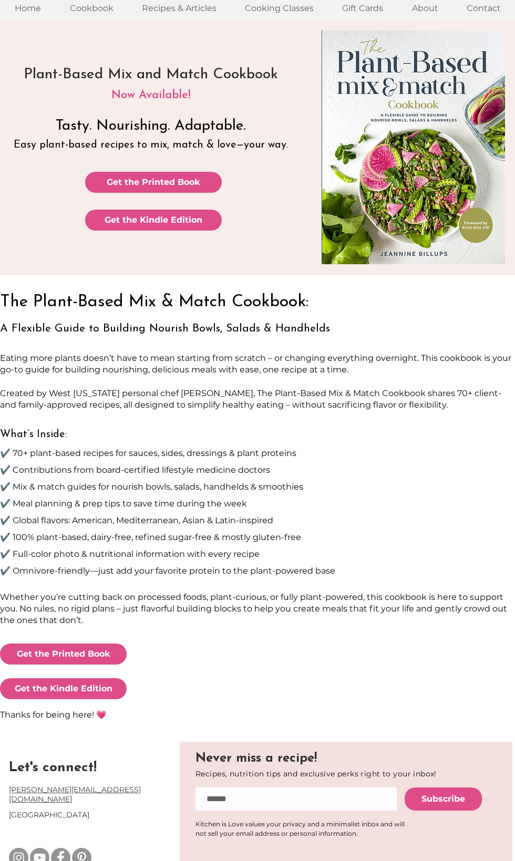  I want to click on span: Subscribe, so click(443, 799).